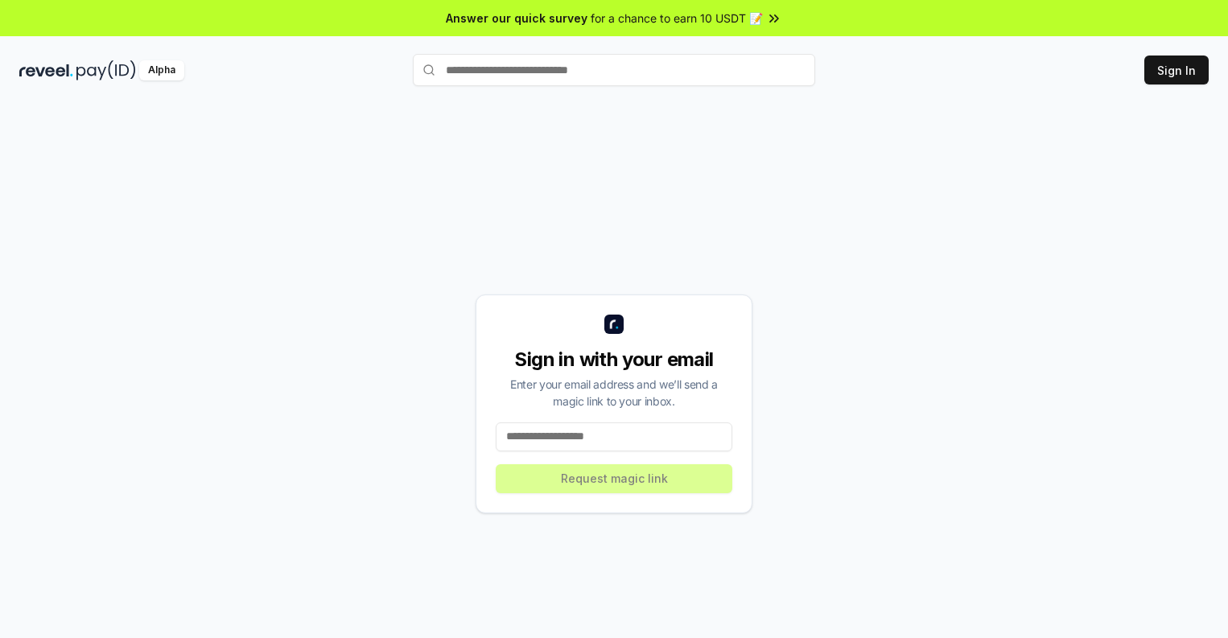 The width and height of the screenshot is (1228, 638). What do you see at coordinates (614, 360) in the screenshot?
I see `div: Sign in with your email` at bounding box center [614, 360].